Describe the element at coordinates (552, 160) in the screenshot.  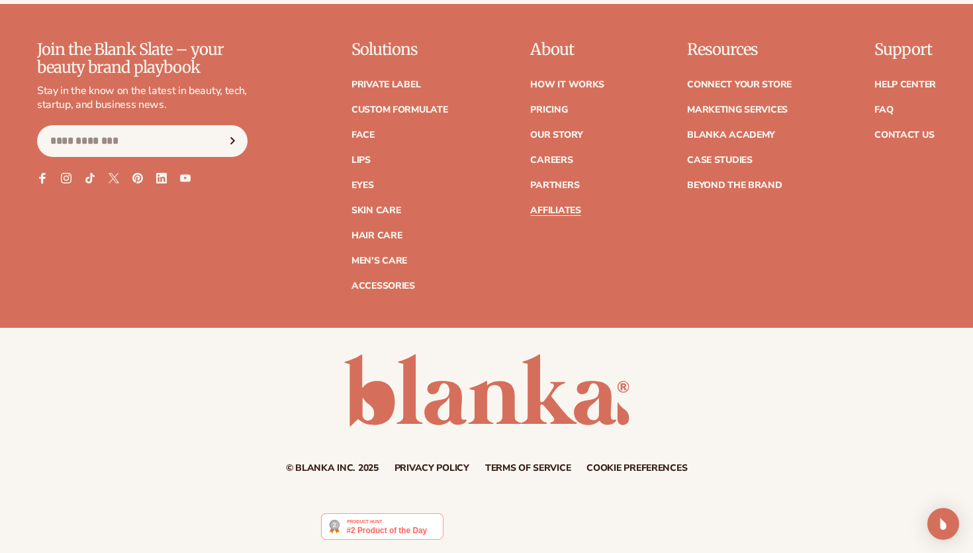
I see `a: Careers` at that location.